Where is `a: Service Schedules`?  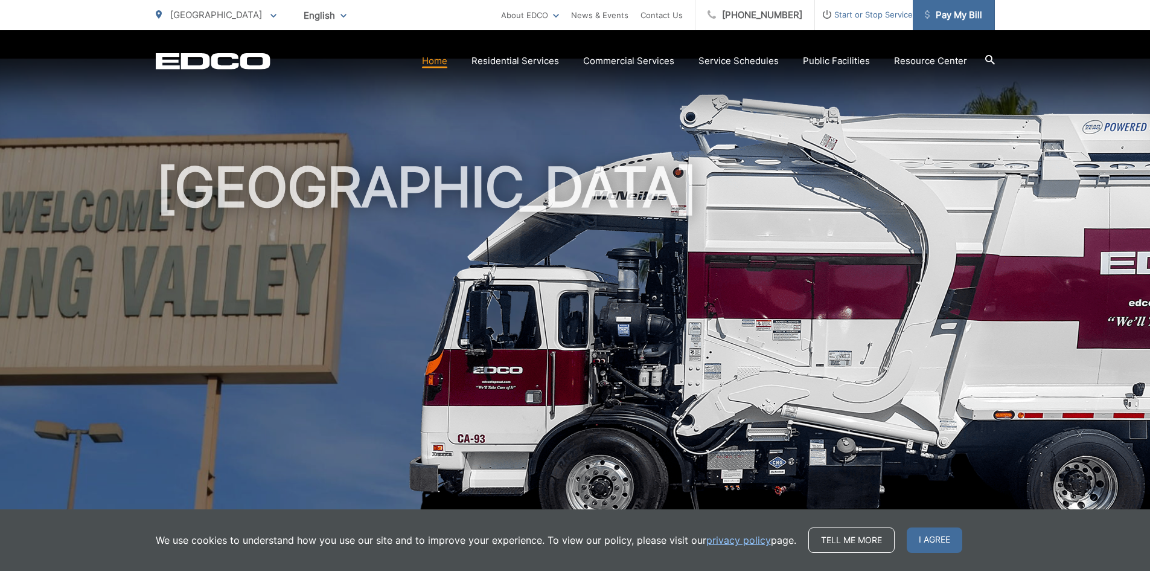 a: Service Schedules is located at coordinates (738, 61).